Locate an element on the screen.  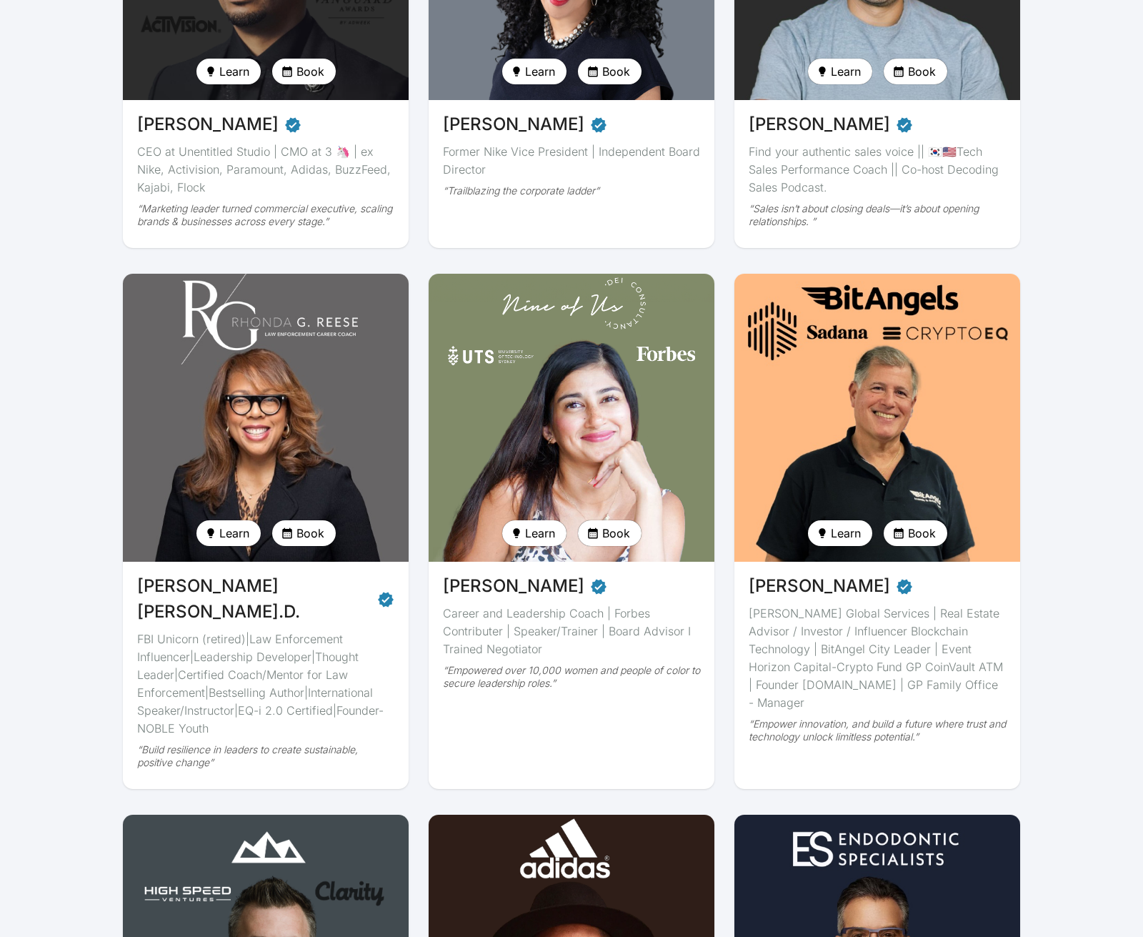
div: “Build resilience in leaders to create sustainable, positive change” is located at coordinates (266, 756).